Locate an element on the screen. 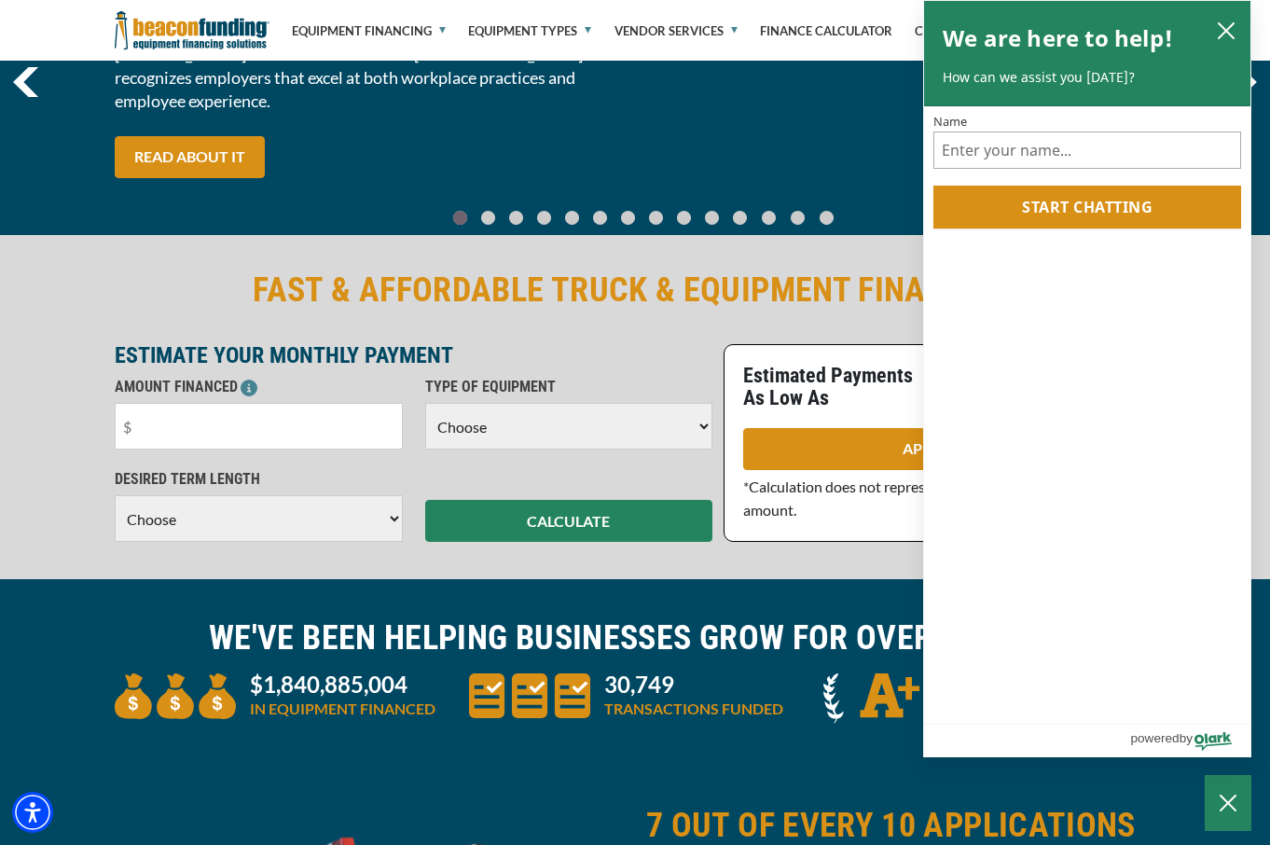  input: Name is located at coordinates (1087, 150).